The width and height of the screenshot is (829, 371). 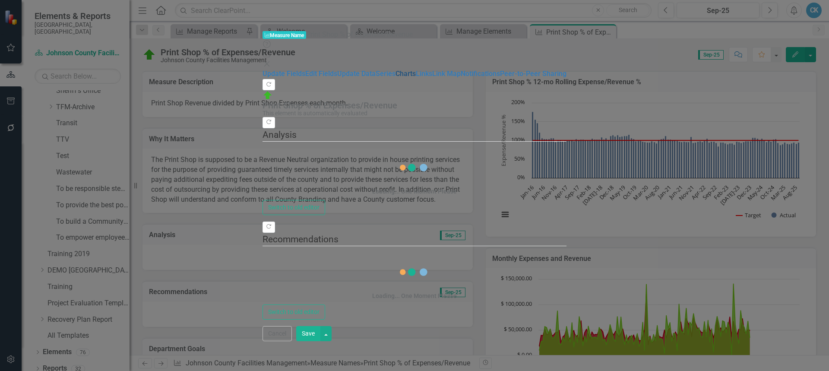 I want to click on legend: Analysis, so click(x=414, y=135).